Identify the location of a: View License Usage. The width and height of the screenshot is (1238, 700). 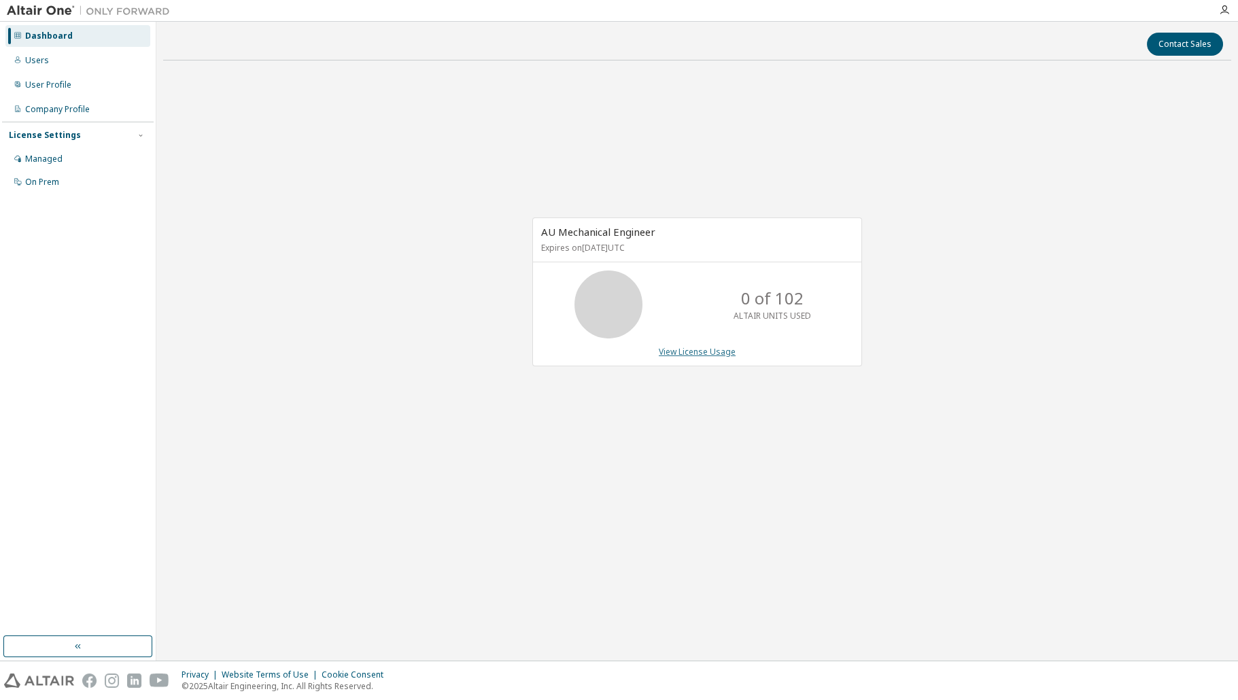
(697, 352).